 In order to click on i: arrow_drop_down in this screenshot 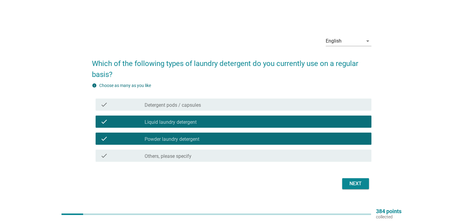, I will do `click(368, 41)`.